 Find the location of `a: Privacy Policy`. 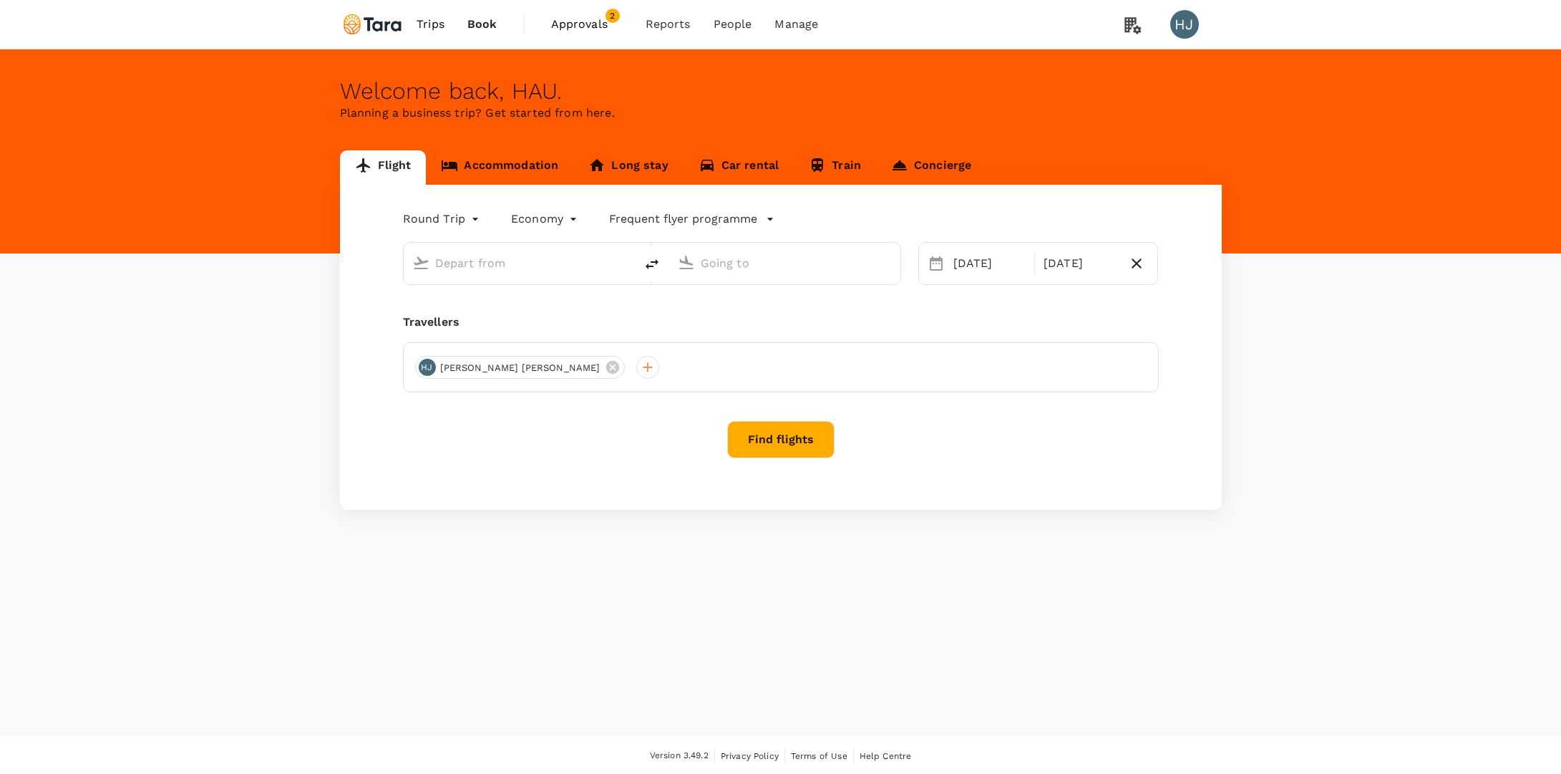

a: Privacy Policy is located at coordinates (749, 756).